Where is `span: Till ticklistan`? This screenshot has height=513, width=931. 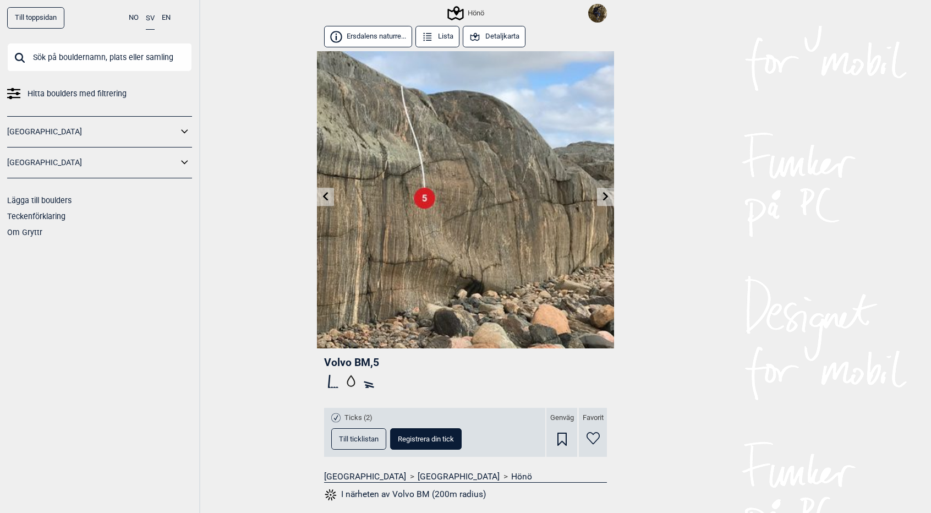
span: Till ticklistan is located at coordinates (359, 439).